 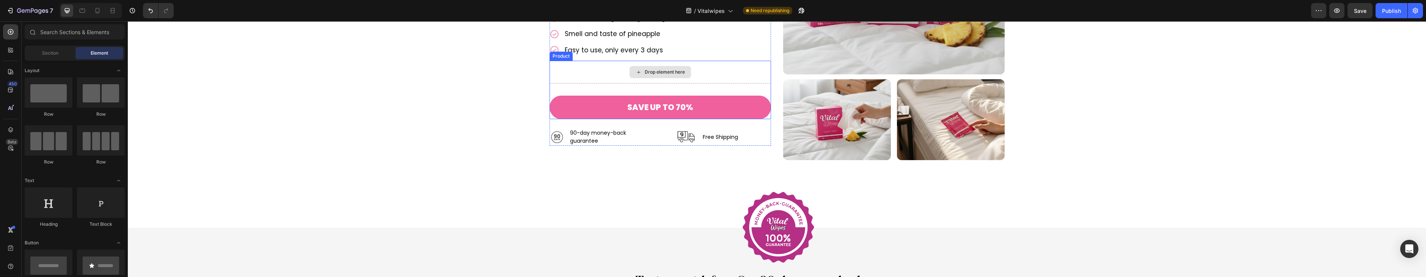 What do you see at coordinates (12, 142) in the screenshot?
I see `div: Beta` at bounding box center [12, 142].